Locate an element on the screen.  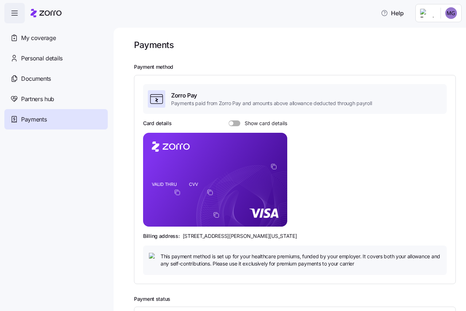
h2: Payment method is located at coordinates (295, 67).